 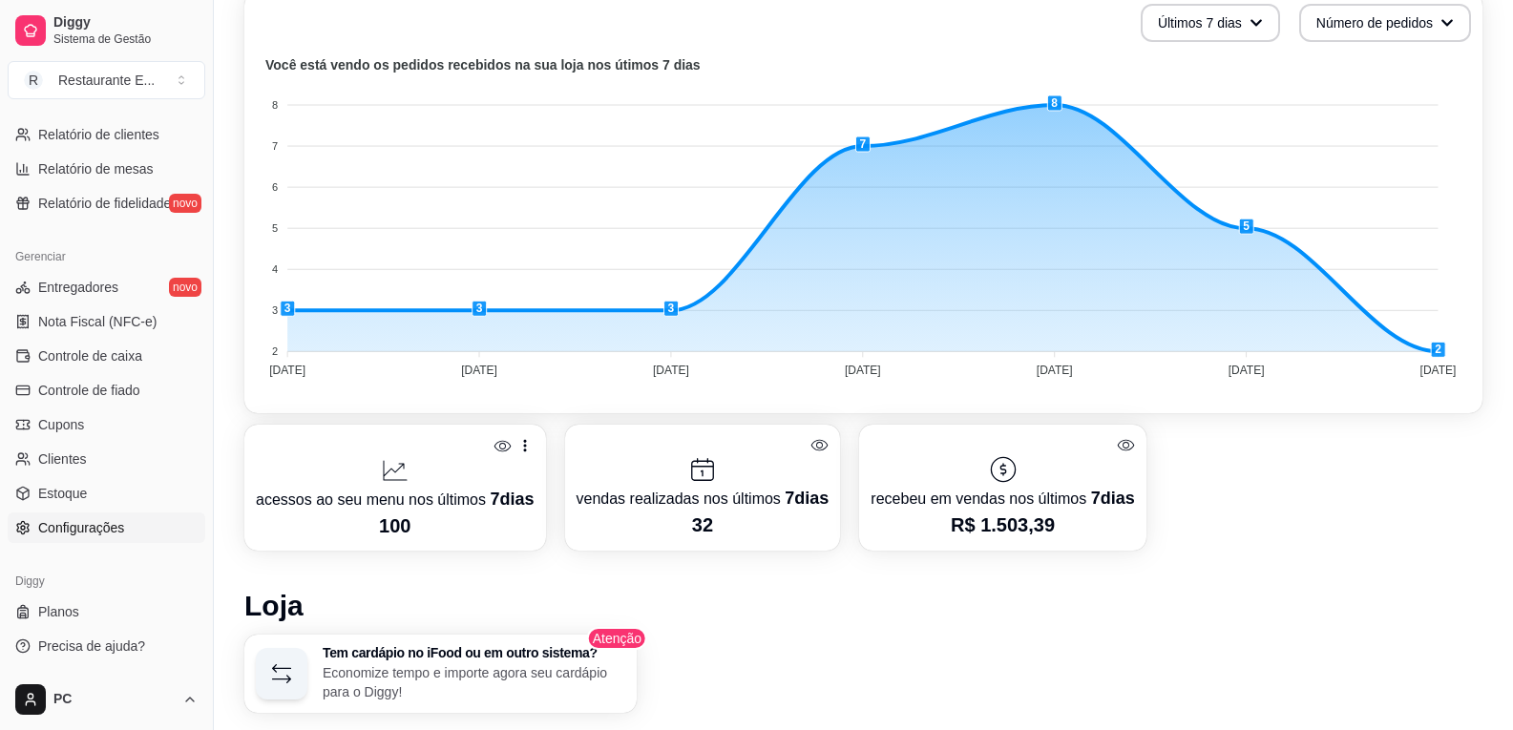 What do you see at coordinates (275, 351) in the screenshot?
I see `tspan: 2` at bounding box center [275, 351].